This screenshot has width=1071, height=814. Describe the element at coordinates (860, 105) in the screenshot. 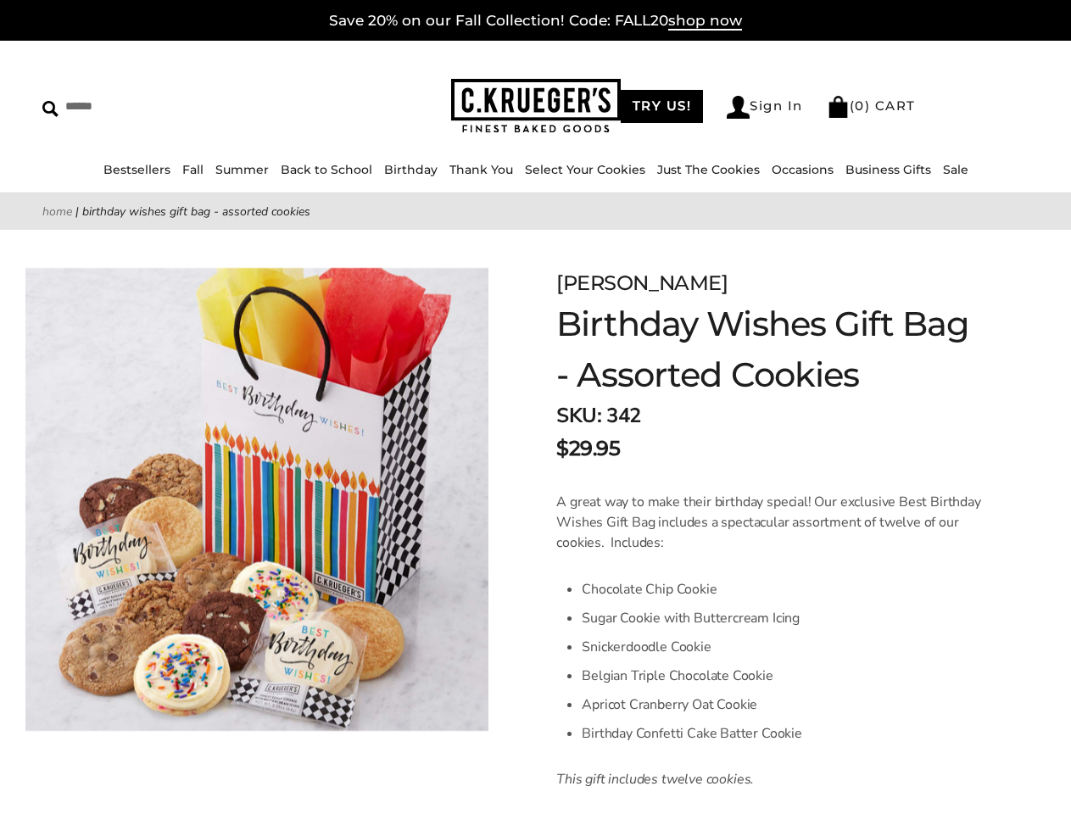

I see `span: 0` at that location.